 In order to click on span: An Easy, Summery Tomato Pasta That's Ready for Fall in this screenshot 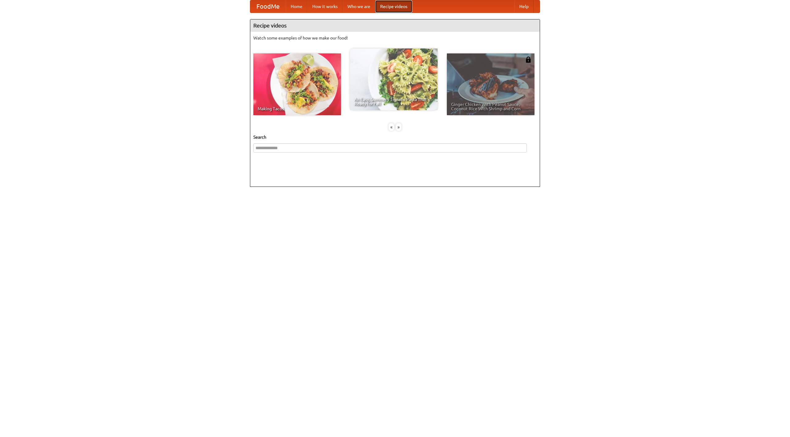, I will do `click(394, 102)`.